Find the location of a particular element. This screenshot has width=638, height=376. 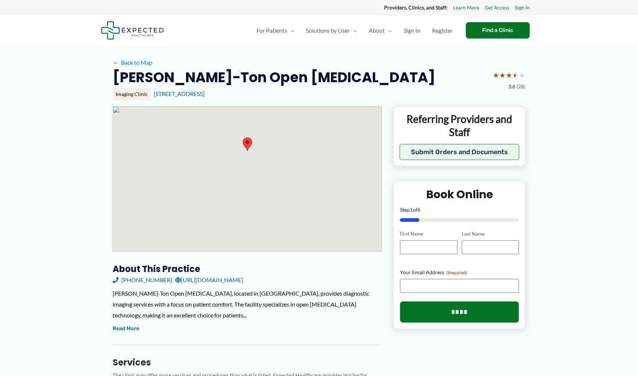

span: About is located at coordinates (377, 31).